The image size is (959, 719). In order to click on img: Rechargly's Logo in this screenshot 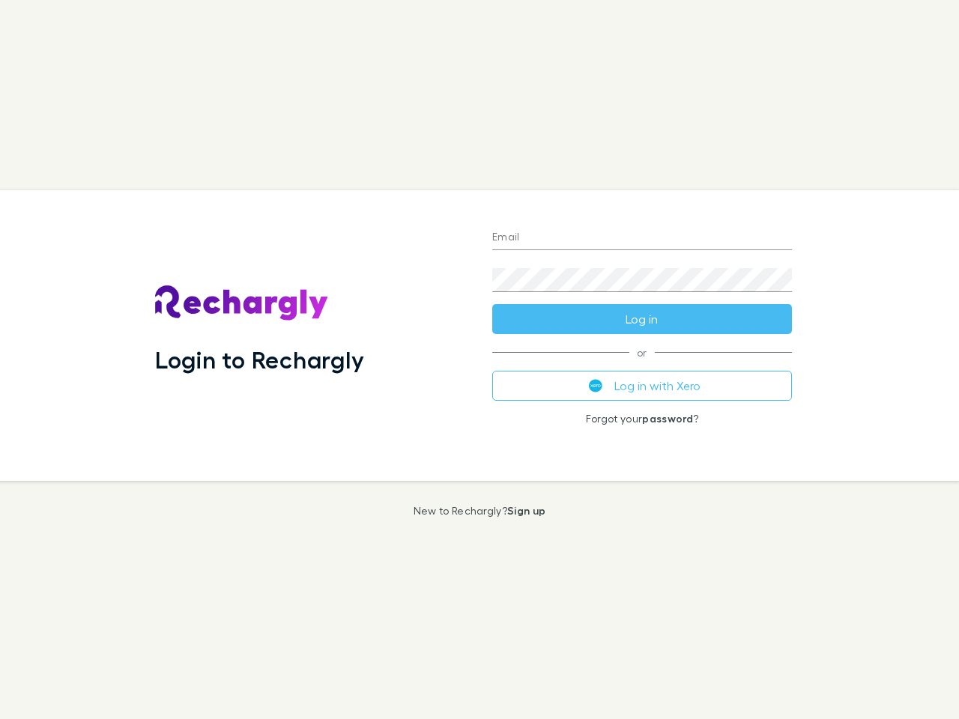, I will do `click(242, 303)`.